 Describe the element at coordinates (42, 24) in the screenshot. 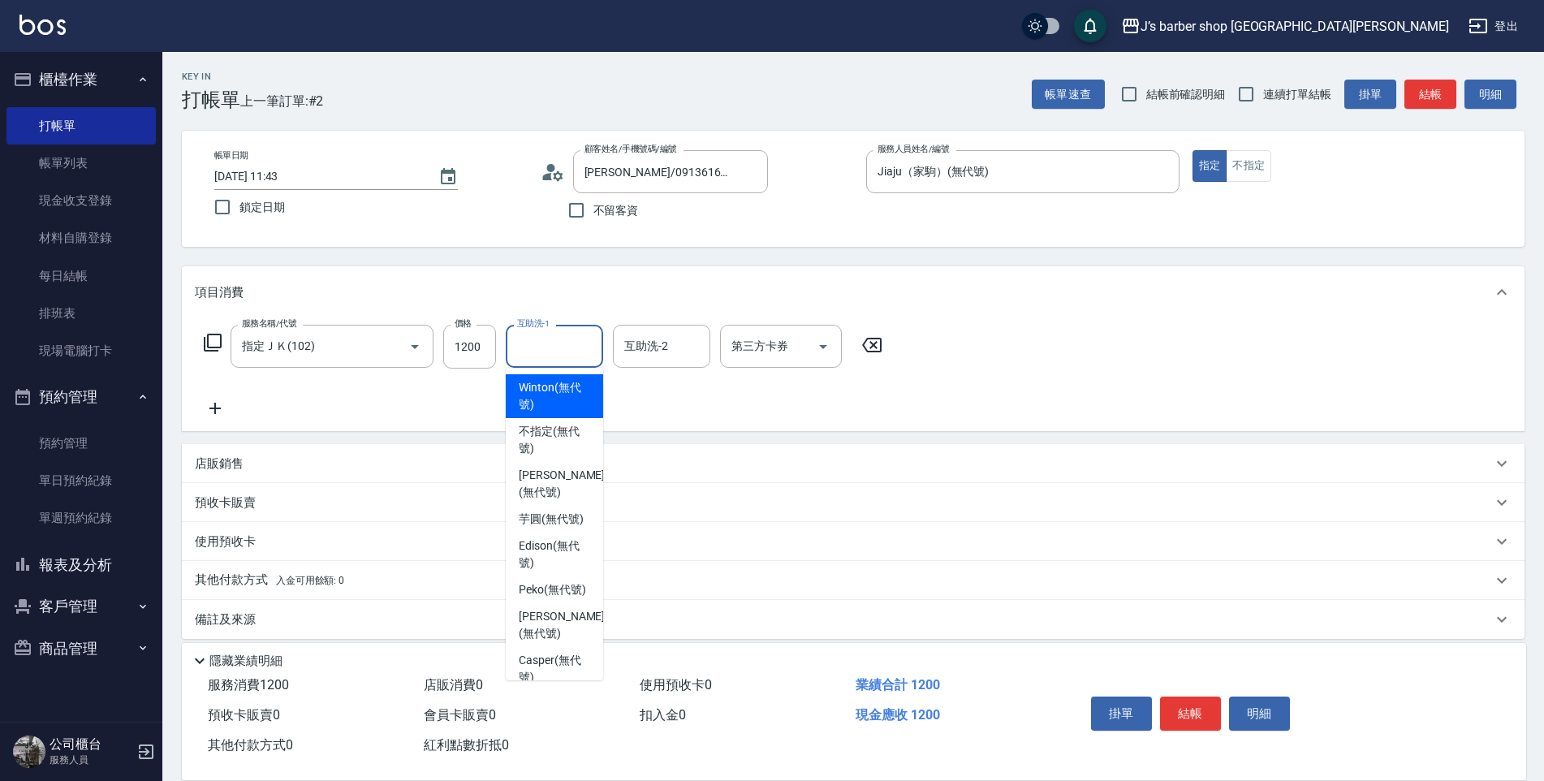

I see `img: Logo` at that location.